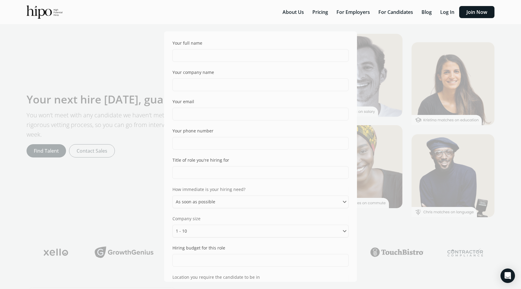 The image size is (521, 289). Describe the element at coordinates (353, 12) in the screenshot. I see `button: For Employers` at that location.